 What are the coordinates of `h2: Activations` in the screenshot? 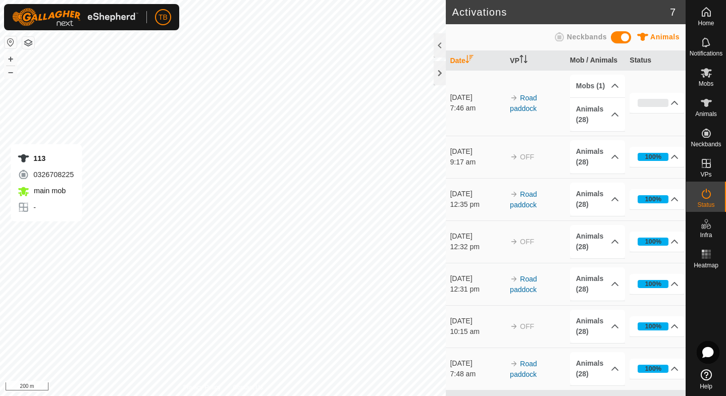 It's located at (560, 12).